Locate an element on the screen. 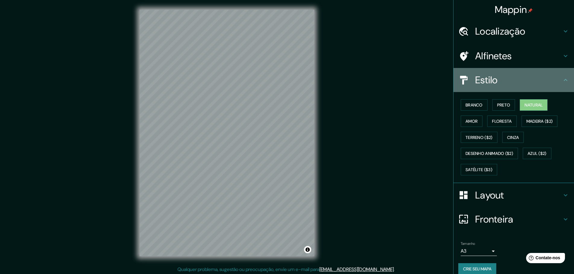  font: Desenho animado ($2) is located at coordinates (489, 154).